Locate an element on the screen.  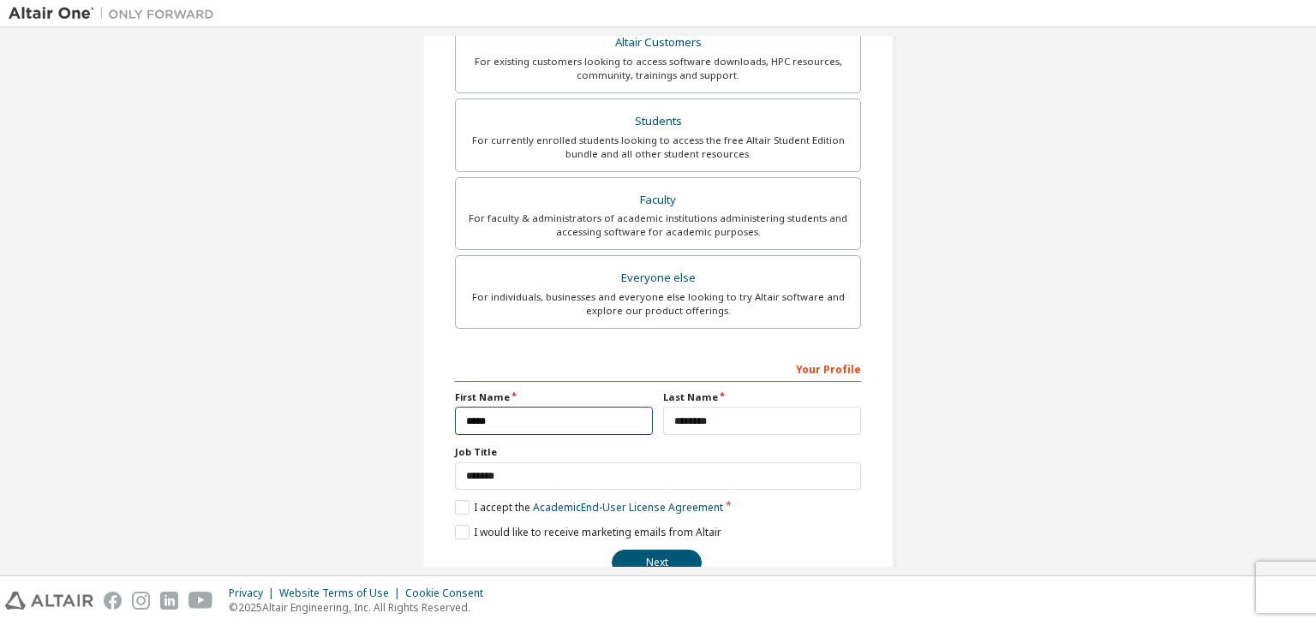
div: Website Terms of Use is located at coordinates (342, 594).